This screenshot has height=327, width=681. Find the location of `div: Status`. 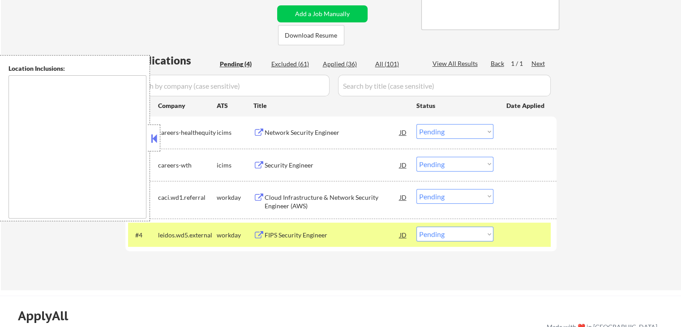

div: Status is located at coordinates (455, 105).